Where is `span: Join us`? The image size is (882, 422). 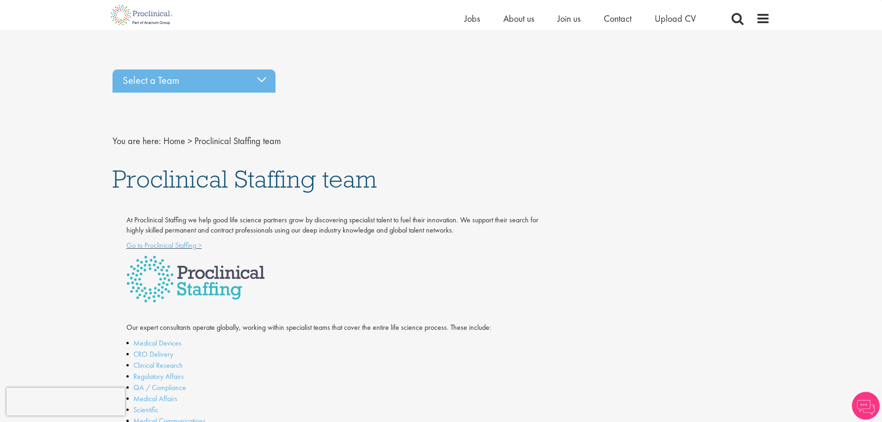 span: Join us is located at coordinates (569, 19).